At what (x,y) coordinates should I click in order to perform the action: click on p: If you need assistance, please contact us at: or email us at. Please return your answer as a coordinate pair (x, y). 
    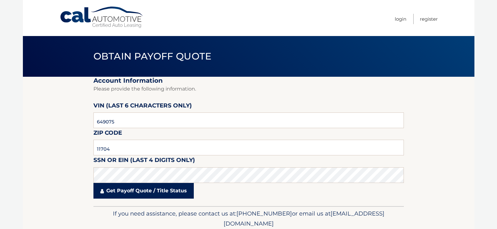
    Looking at the image, I should click on (248, 219).